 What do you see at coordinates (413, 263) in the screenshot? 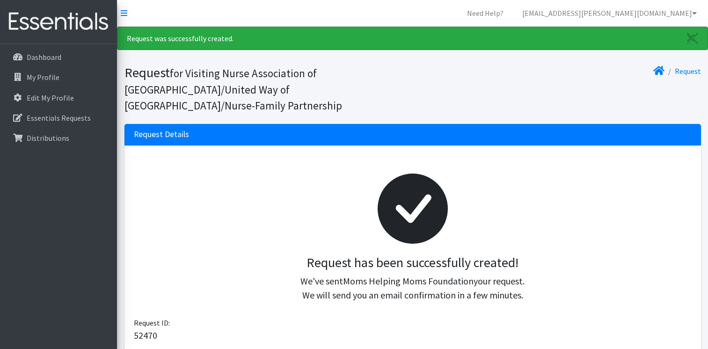
I see `h3: Request has been successfully created!` at bounding box center [413, 263].